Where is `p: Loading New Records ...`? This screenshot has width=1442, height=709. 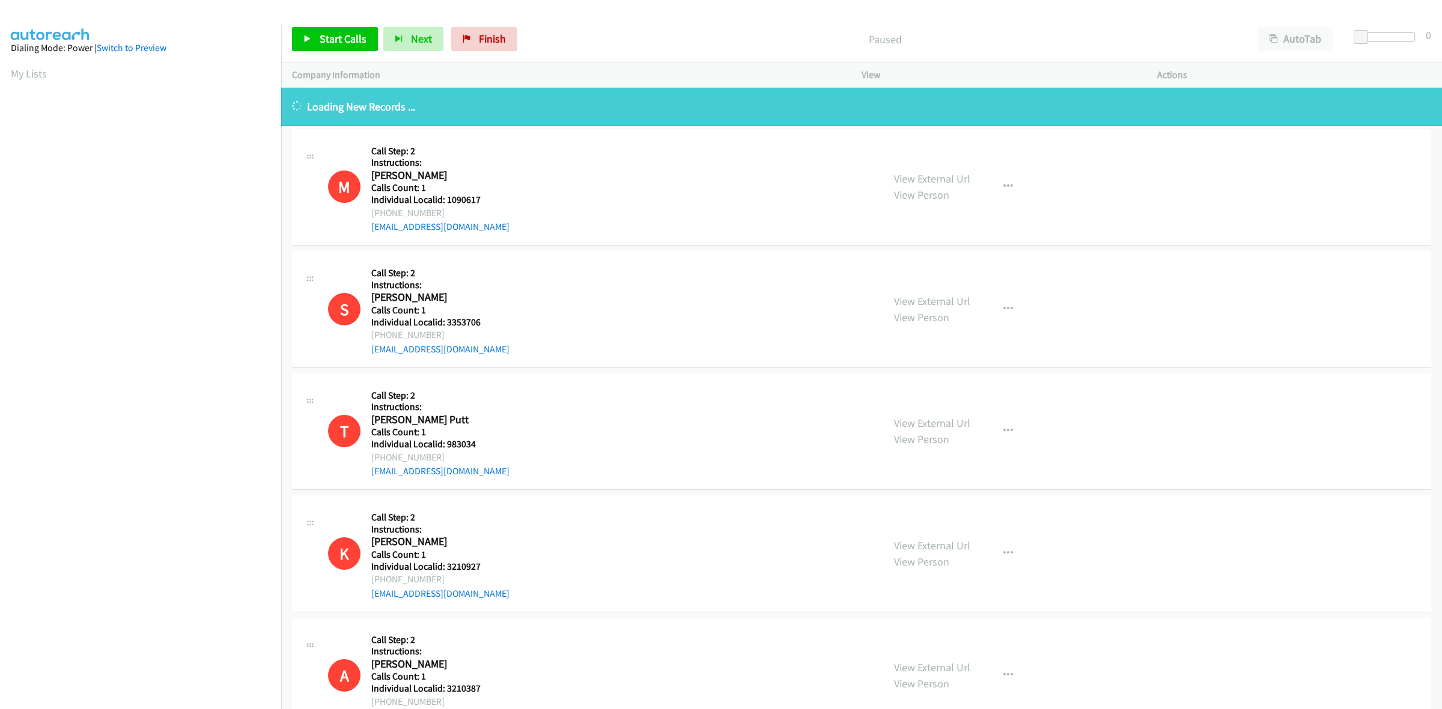 p: Loading New Records ... is located at coordinates (861, 106).